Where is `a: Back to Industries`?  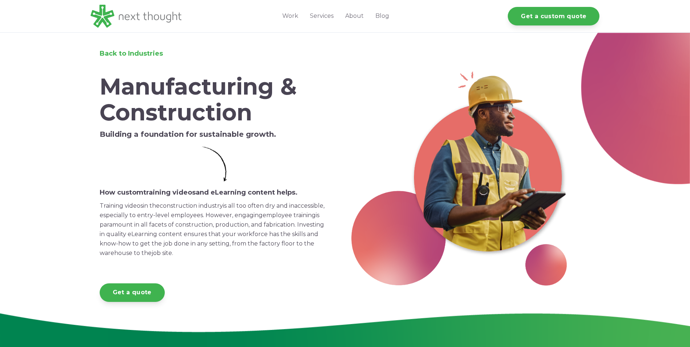 a: Back to Industries is located at coordinates (131, 53).